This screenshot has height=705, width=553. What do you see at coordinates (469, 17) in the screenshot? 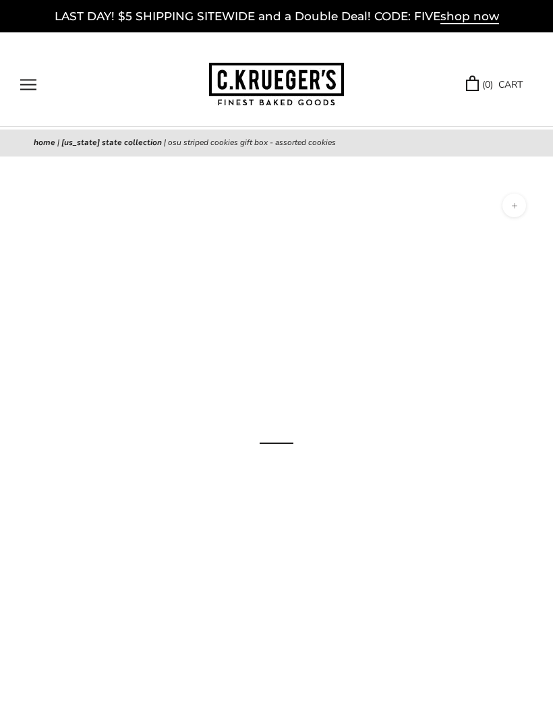
I see `span: shop now` at bounding box center [469, 17].